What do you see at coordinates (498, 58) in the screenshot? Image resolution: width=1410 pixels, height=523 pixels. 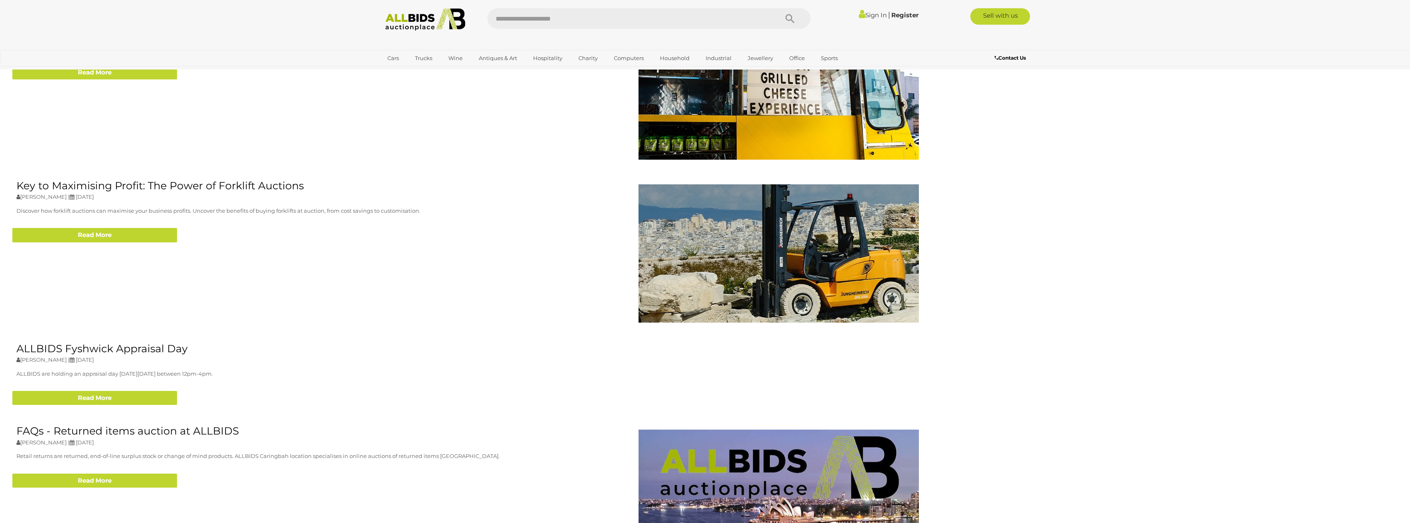 I see `a: Antiques & Art` at bounding box center [498, 58].